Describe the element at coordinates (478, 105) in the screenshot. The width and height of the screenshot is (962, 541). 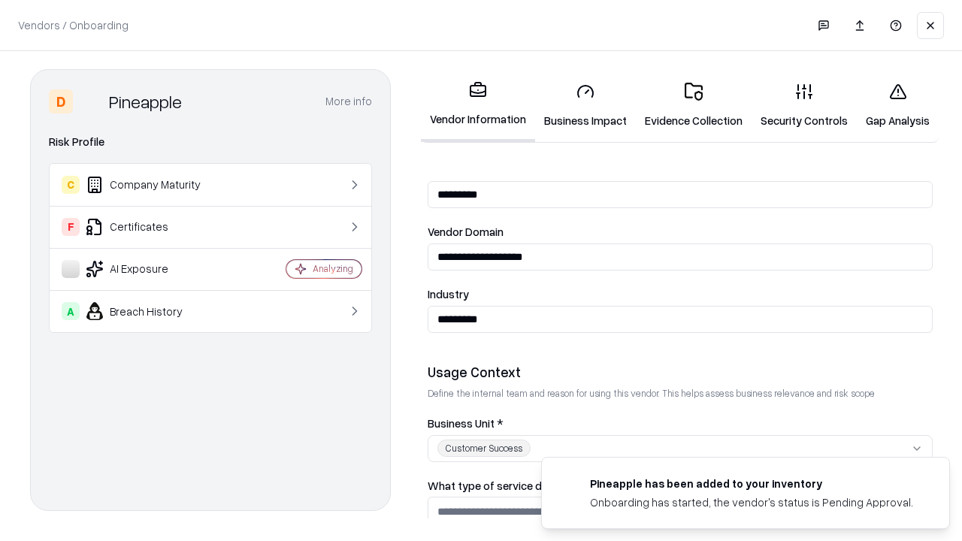
I see `a: Vendor Information` at that location.